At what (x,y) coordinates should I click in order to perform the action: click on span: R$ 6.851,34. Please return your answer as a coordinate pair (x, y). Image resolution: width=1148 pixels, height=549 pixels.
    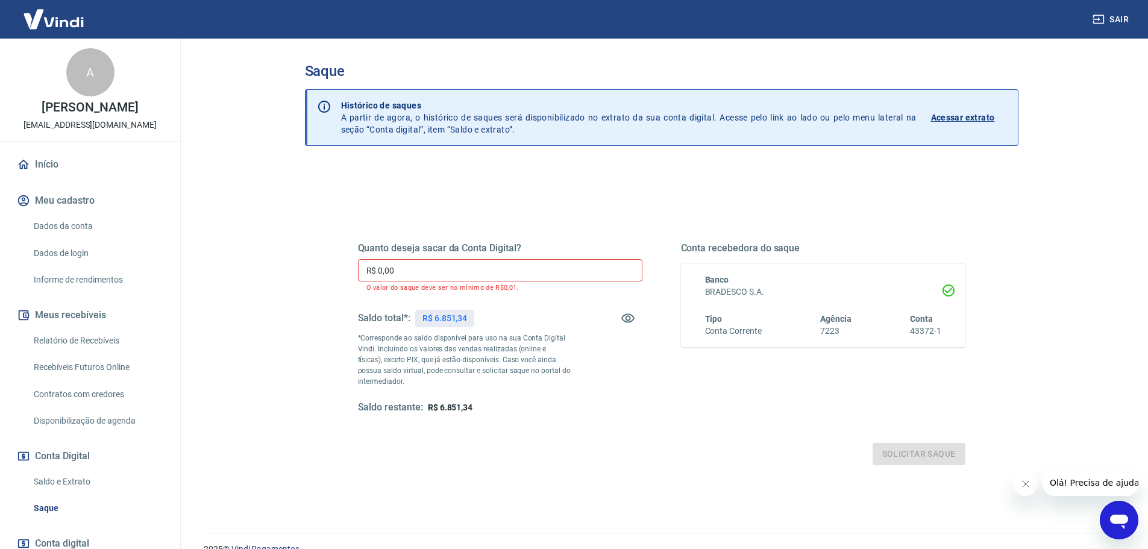
    Looking at the image, I should click on (450, 407).